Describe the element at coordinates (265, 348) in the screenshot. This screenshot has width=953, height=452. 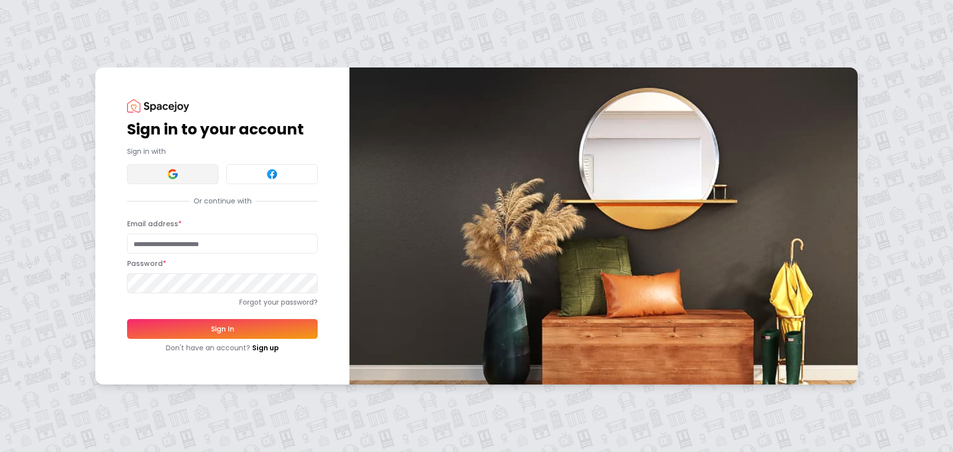
I see `a: Sign up` at that location.